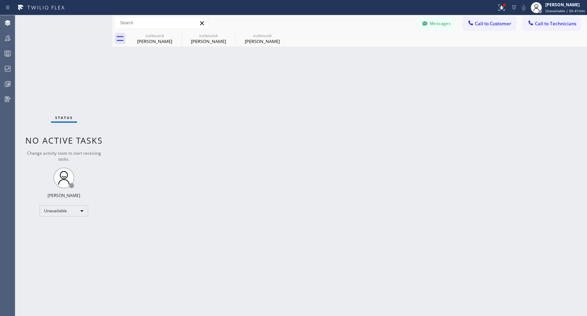 This screenshot has width=587, height=316. What do you see at coordinates (64, 211) in the screenshot?
I see `div: Unavailable` at bounding box center [64, 211].